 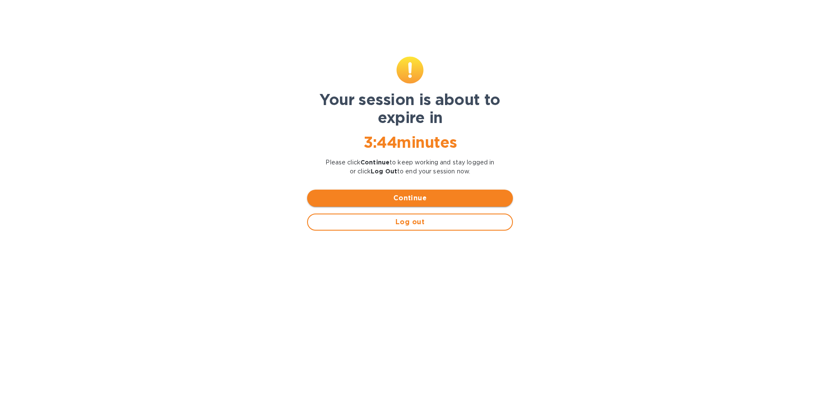 I want to click on button: Log out, so click(x=410, y=222).